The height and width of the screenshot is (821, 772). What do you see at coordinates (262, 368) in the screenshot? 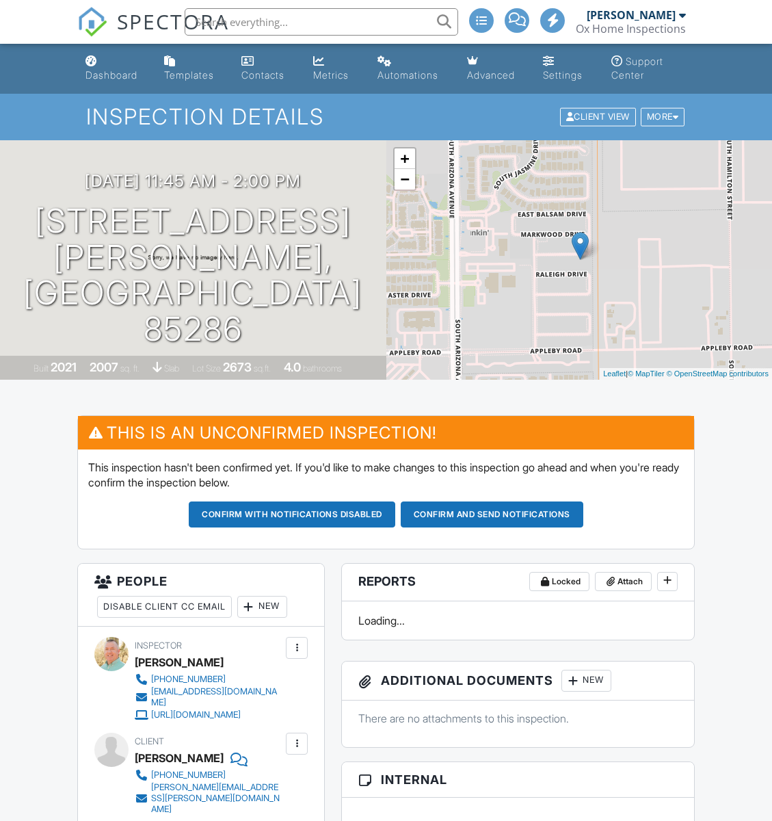
I see `span: sq.ft.` at bounding box center [262, 368].